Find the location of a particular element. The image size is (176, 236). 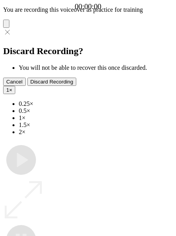

li: You will not be able to recover this once discarded. is located at coordinates (96, 68).